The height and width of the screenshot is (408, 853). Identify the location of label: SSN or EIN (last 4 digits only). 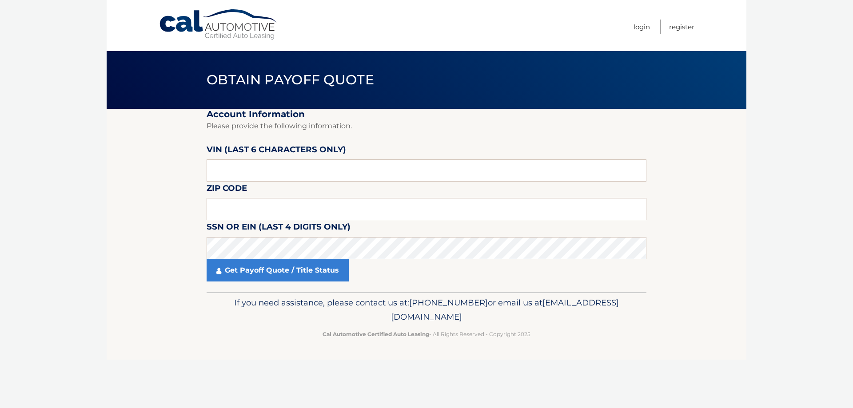
(279, 228).